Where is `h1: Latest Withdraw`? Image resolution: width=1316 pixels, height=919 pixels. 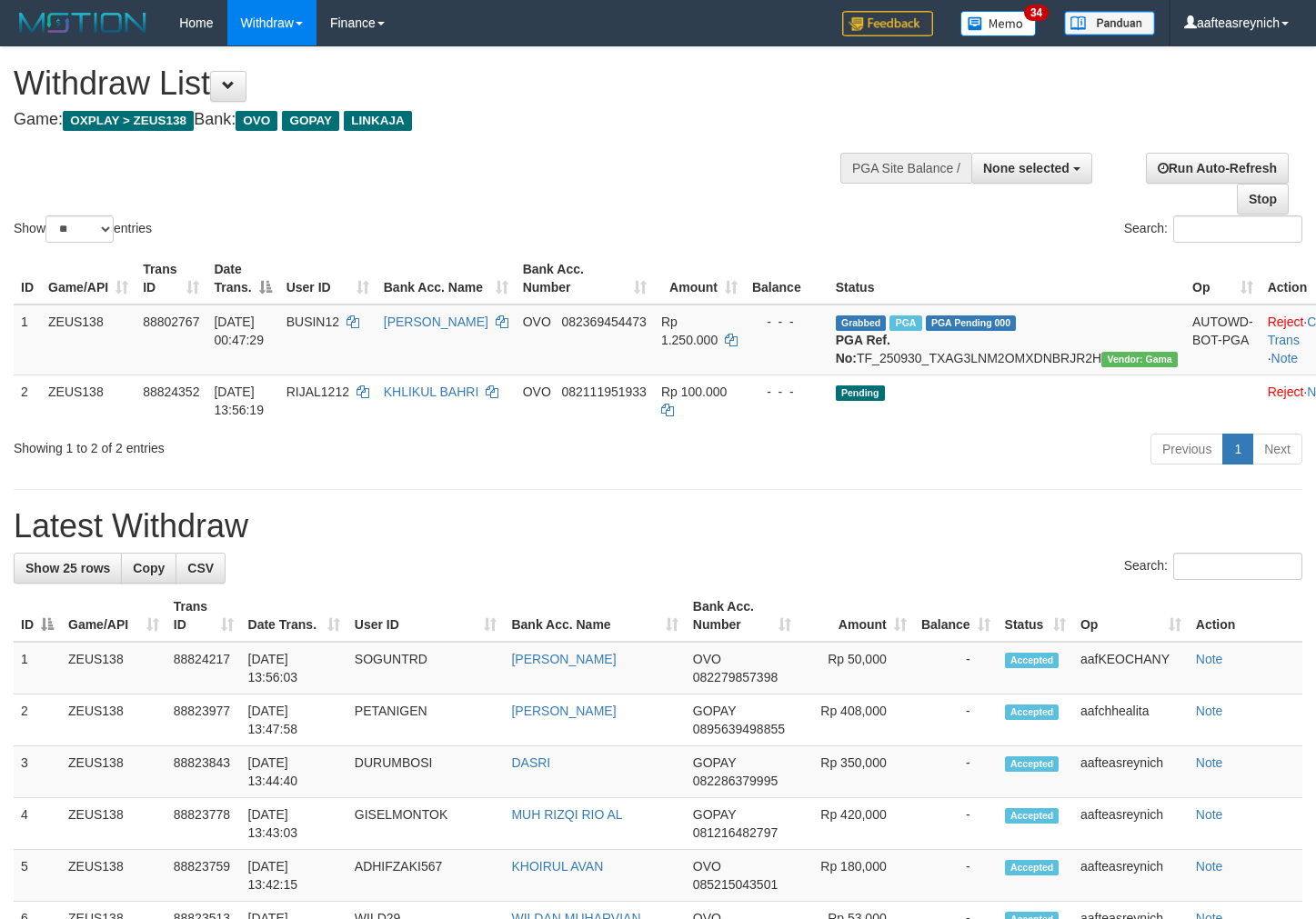
h1: Latest Withdraw is located at coordinates (658, 526).